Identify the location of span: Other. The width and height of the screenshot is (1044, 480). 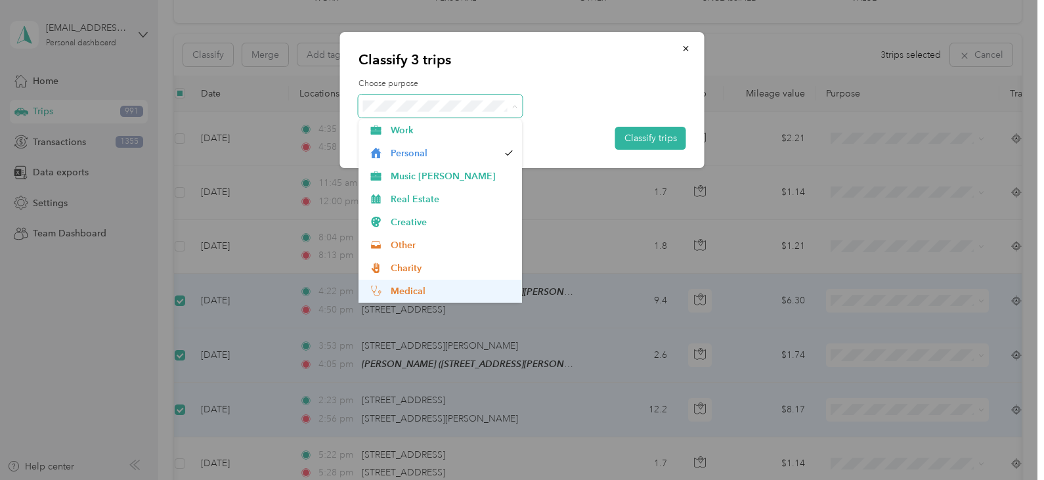
(452, 245).